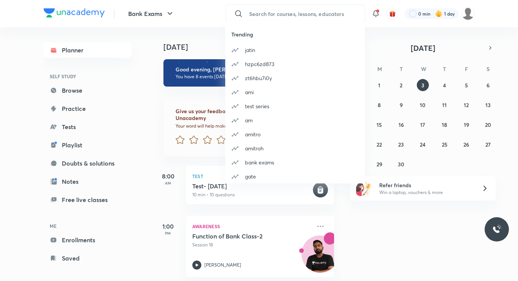 The height and width of the screenshot is (281, 518). I want to click on p: test series, so click(257, 106).